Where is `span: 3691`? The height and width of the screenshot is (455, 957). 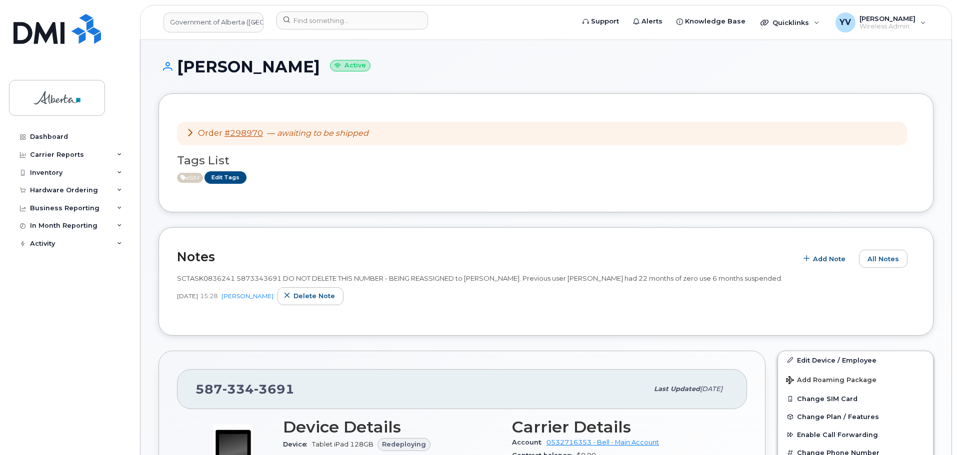
span: 3691 is located at coordinates (274, 389).